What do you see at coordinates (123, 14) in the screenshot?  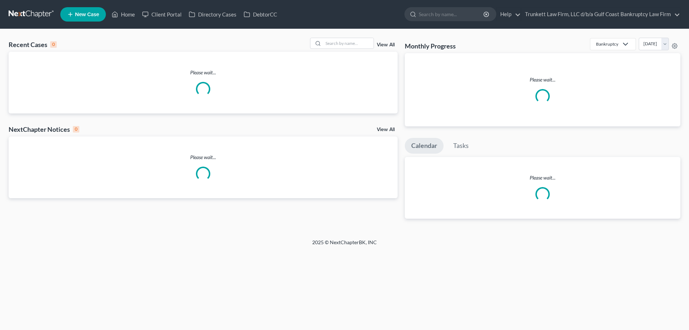 I see `a: Home` at bounding box center [123, 14].